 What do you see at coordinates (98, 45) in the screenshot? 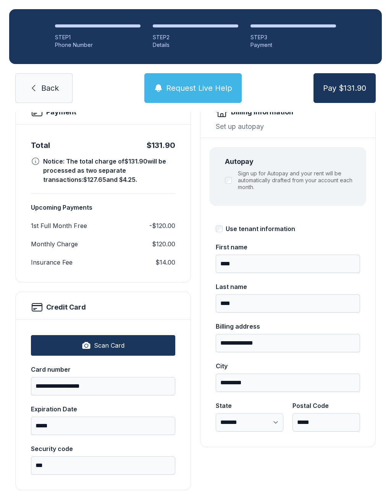
I see `div: Phone Number` at bounding box center [98, 45].